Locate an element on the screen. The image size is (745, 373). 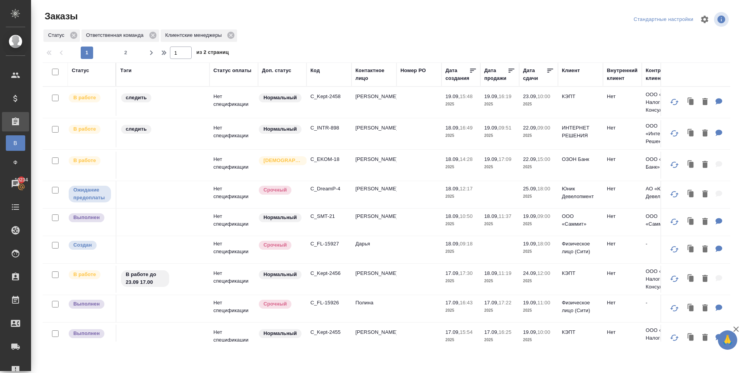
p: 18:00 is located at coordinates (544, 189).